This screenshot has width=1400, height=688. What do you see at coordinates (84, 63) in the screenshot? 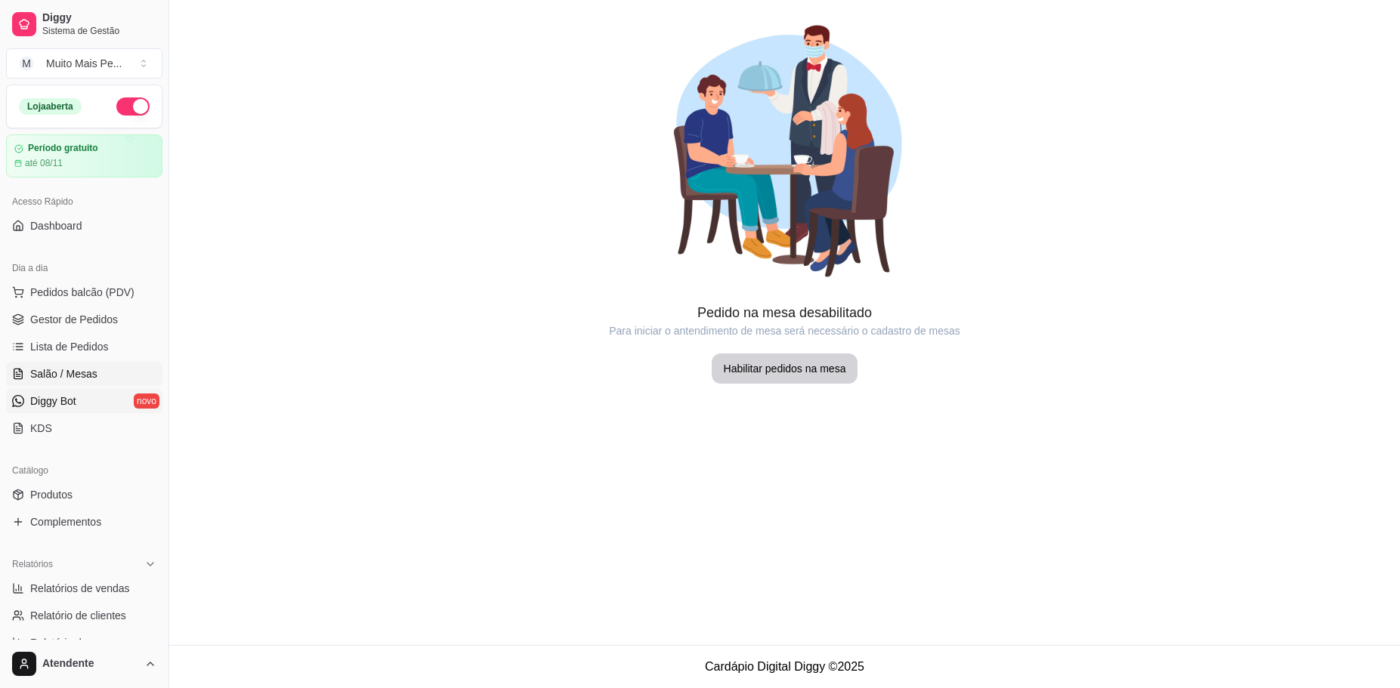
I see `button: Select a team` at bounding box center [84, 63].